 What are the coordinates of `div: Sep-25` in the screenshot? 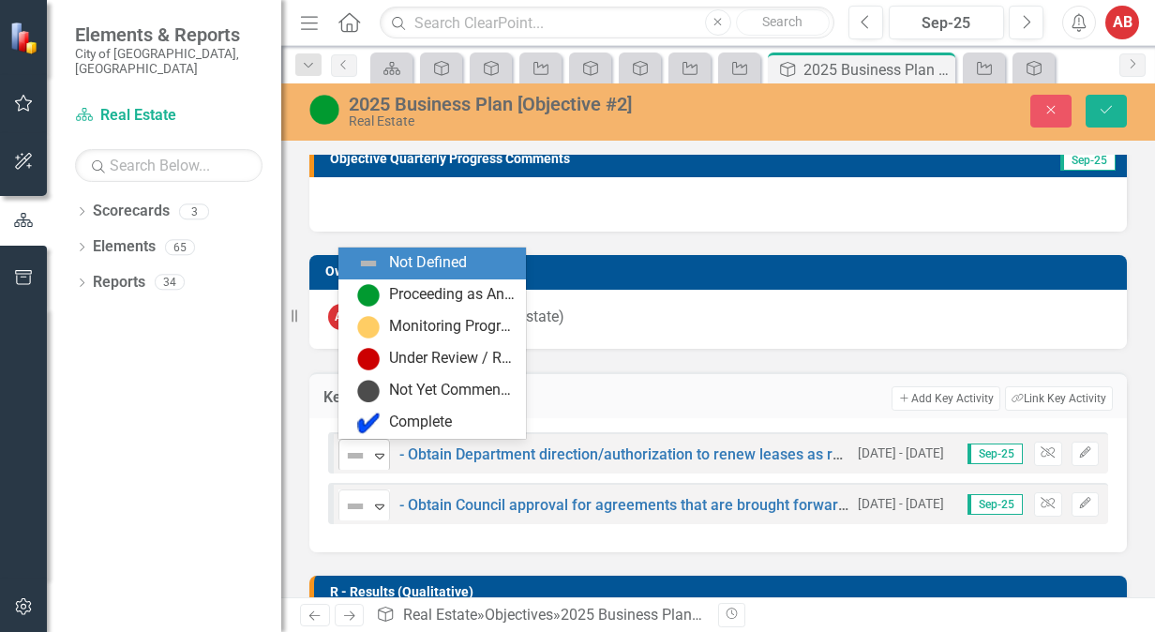 It's located at (946, 23).